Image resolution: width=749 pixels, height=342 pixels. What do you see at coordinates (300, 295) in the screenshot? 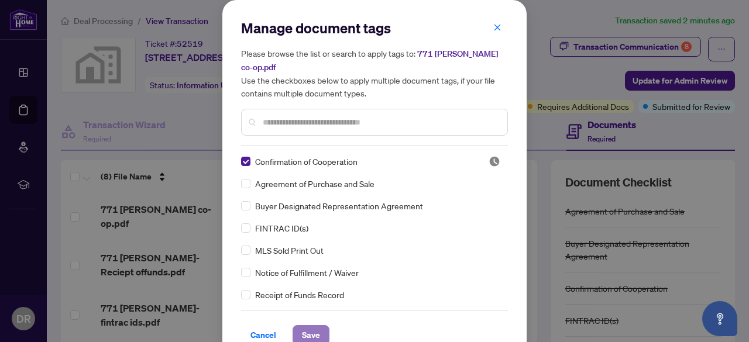
I see `span: Receipt of Funds Record` at bounding box center [300, 295].